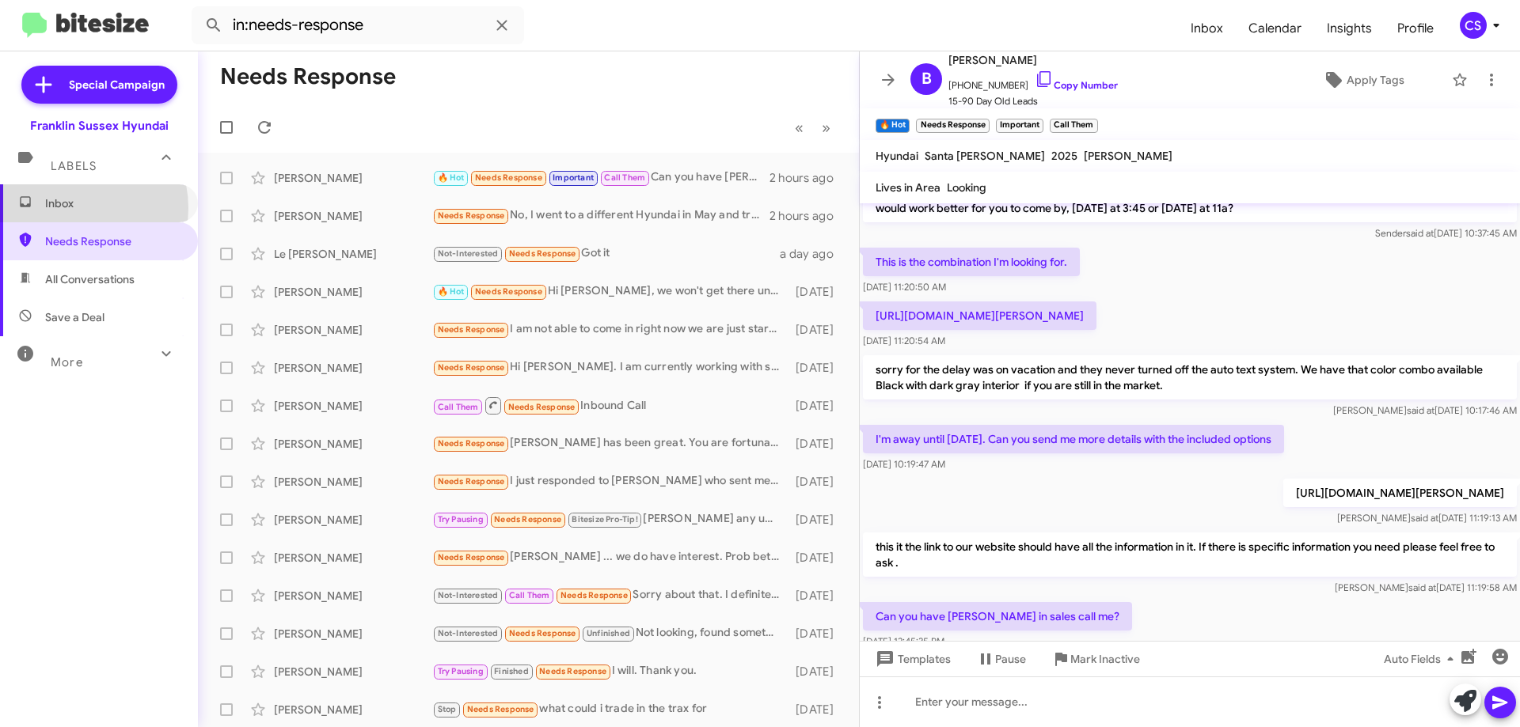  Describe the element at coordinates (609, 709) in the screenshot. I see `div: what could i trade in the trax for` at that location.